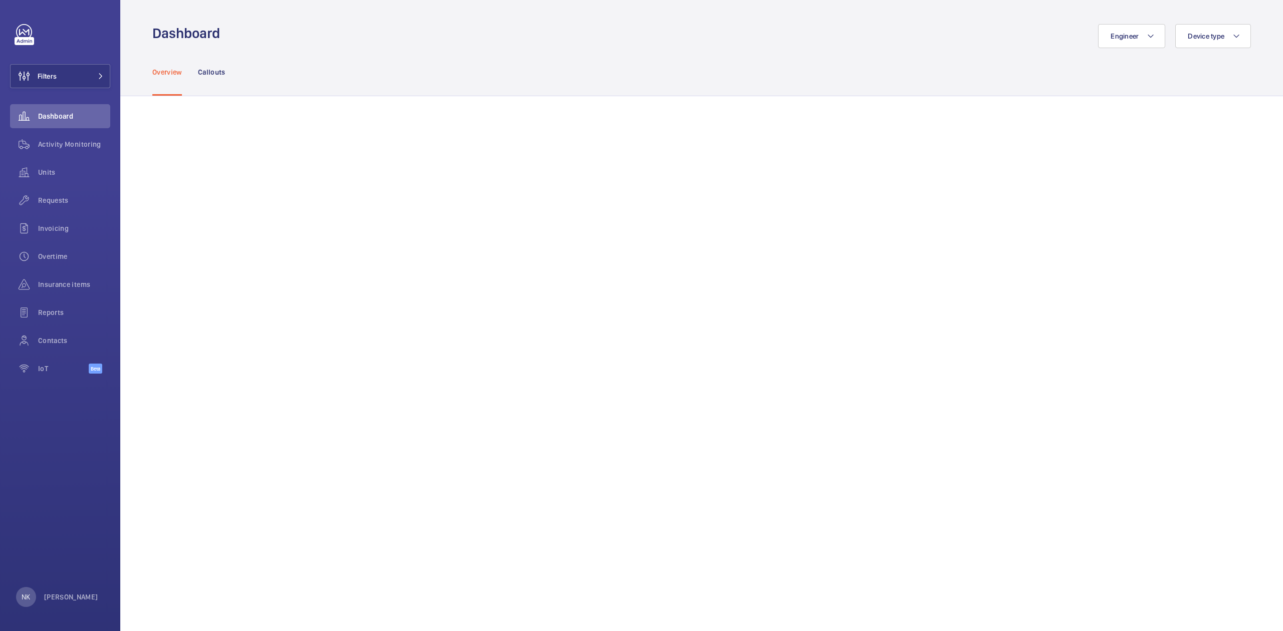 The height and width of the screenshot is (631, 1283). I want to click on span: Overtime, so click(74, 257).